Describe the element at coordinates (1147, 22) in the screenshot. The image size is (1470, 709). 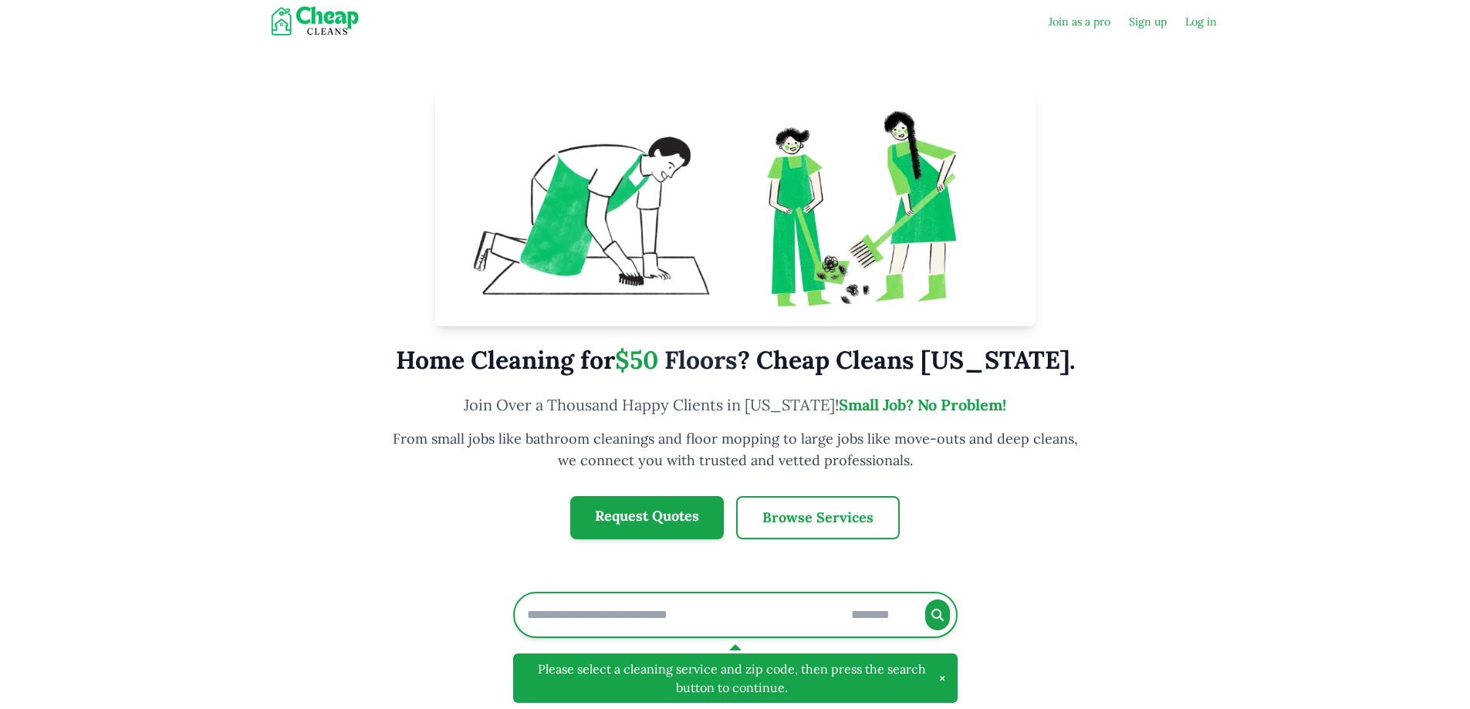
I see `a: Sign up` at that location.